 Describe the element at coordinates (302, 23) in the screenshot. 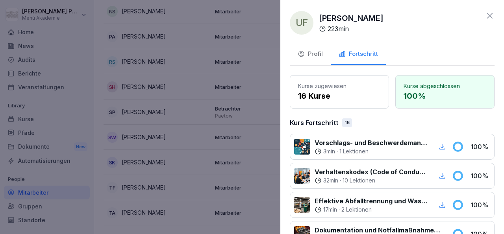

I see `div: UF` at that location.